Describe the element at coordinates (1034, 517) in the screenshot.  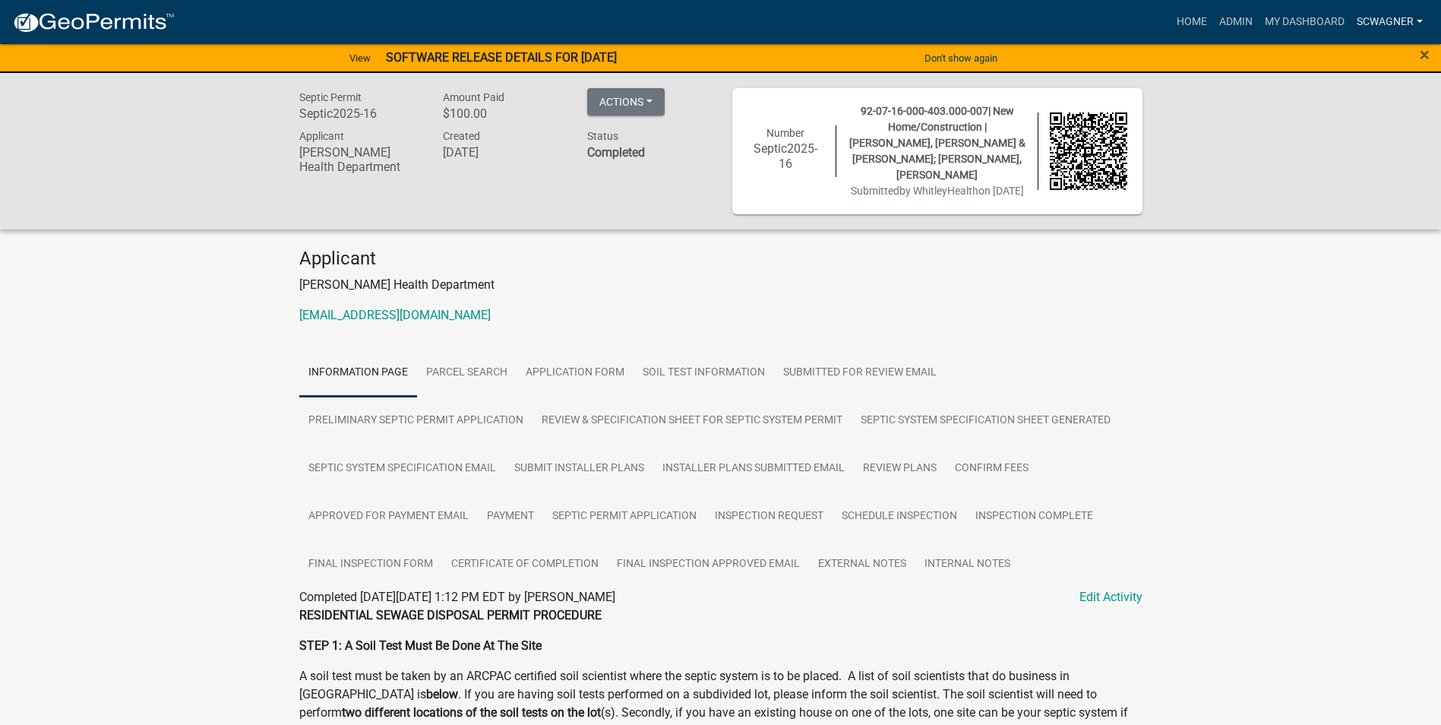
I see `a: Inspection Complete` at that location.